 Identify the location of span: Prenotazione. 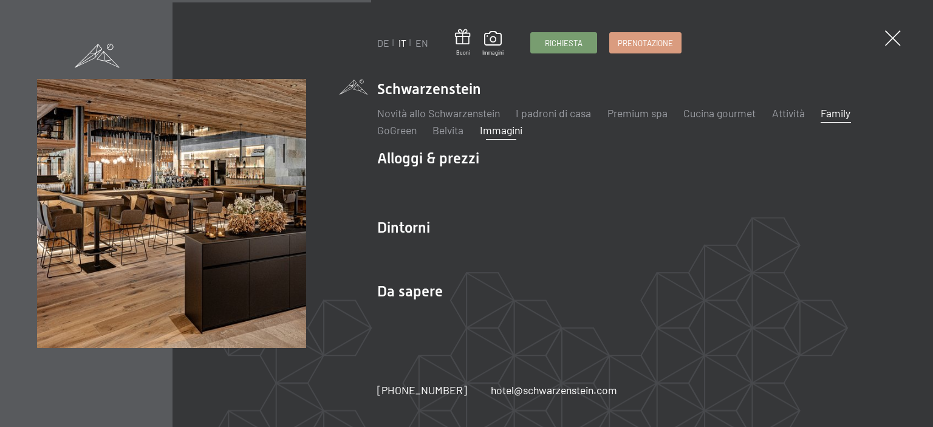
(645, 43).